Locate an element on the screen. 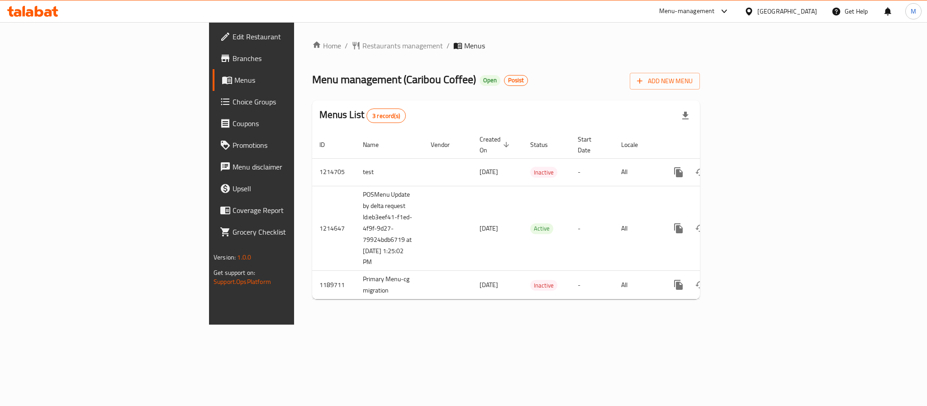 The image size is (927, 406). a: Coupons is located at coordinates (288, 124).